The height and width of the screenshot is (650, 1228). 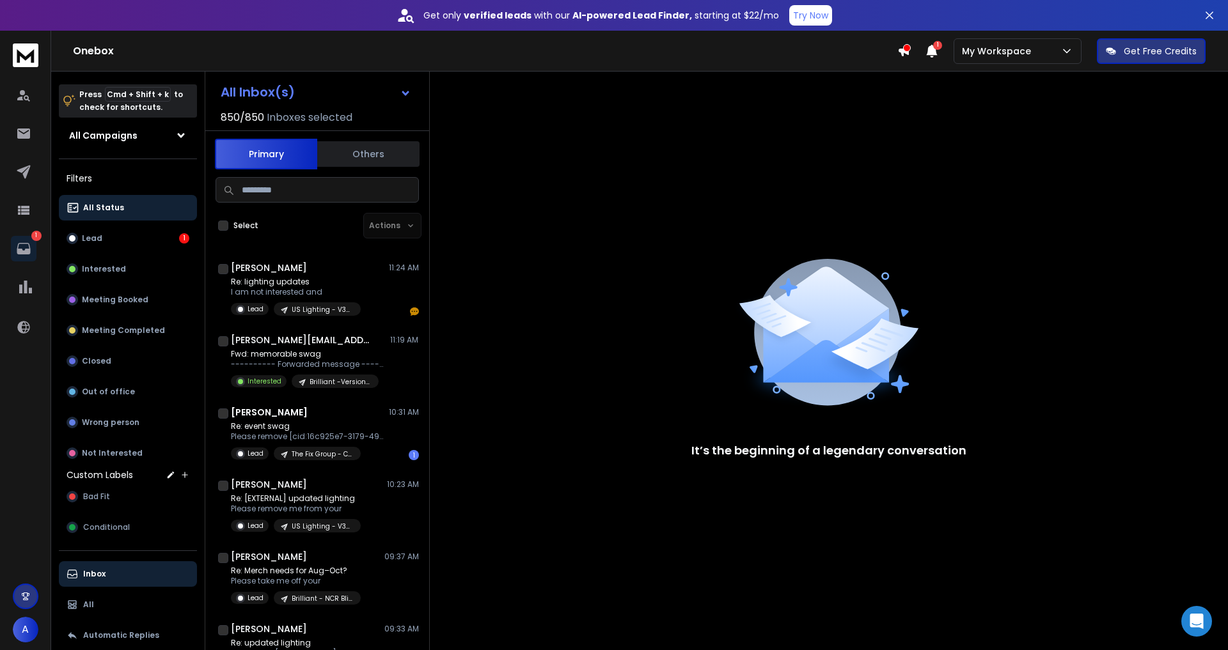 I want to click on p: 1, so click(x=36, y=236).